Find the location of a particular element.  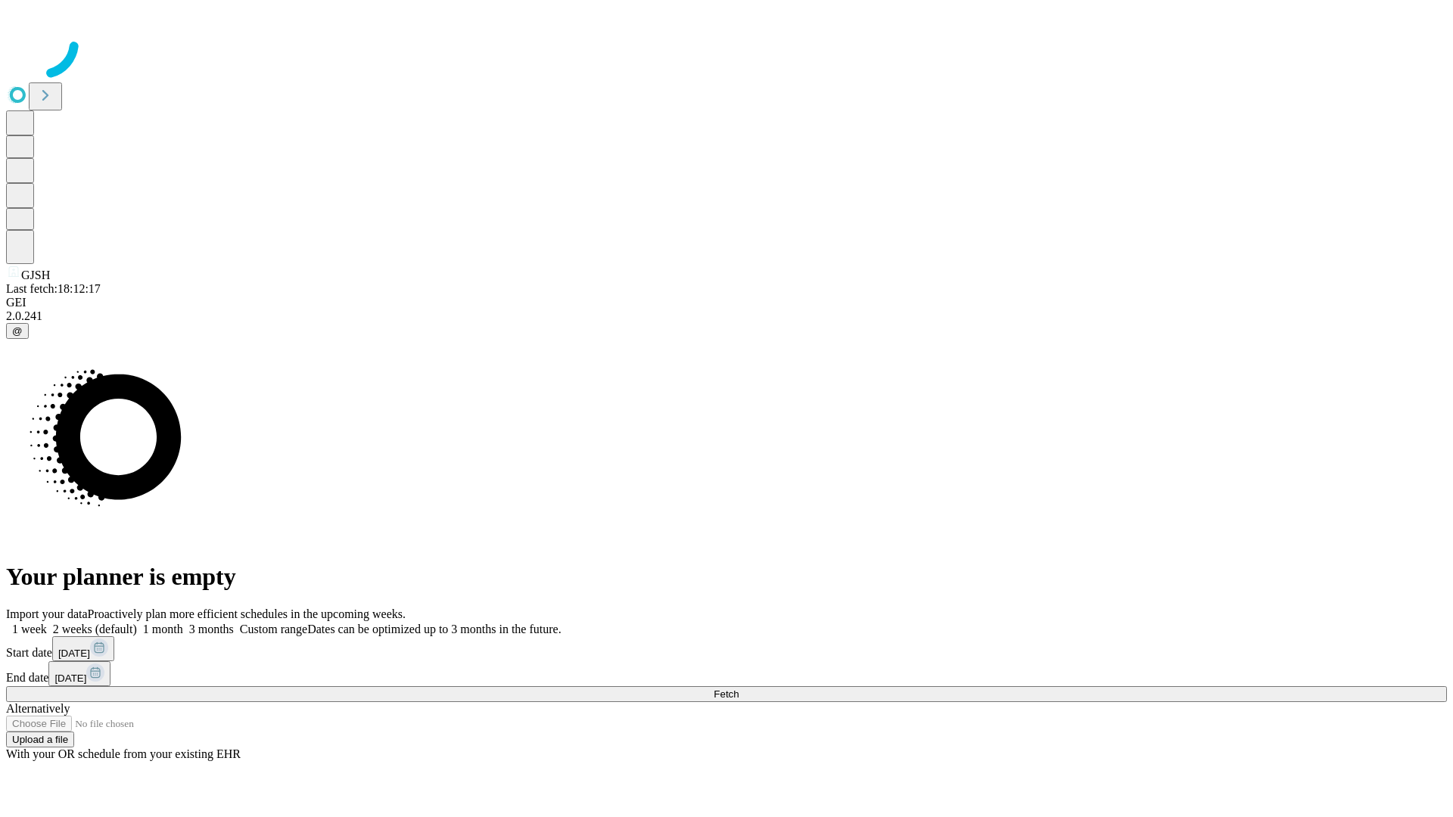

span: Alternatively is located at coordinates (38, 708).